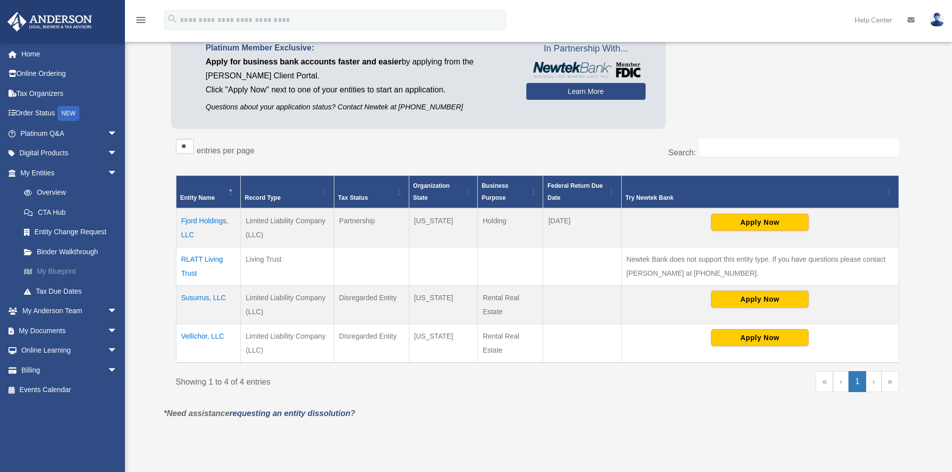 The height and width of the screenshot is (472, 952). What do you see at coordinates (585, 49) in the screenshot?
I see `span: In Partnership With...` at bounding box center [585, 49].